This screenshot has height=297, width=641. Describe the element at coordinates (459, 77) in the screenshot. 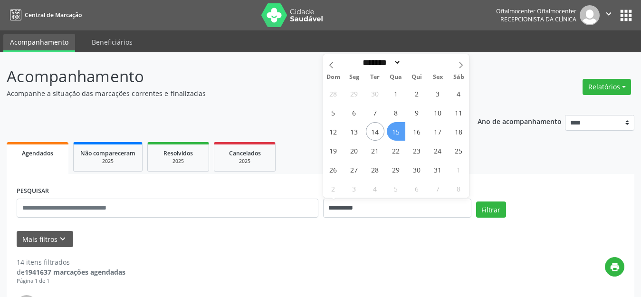

I see `span: Sáb` at that location.